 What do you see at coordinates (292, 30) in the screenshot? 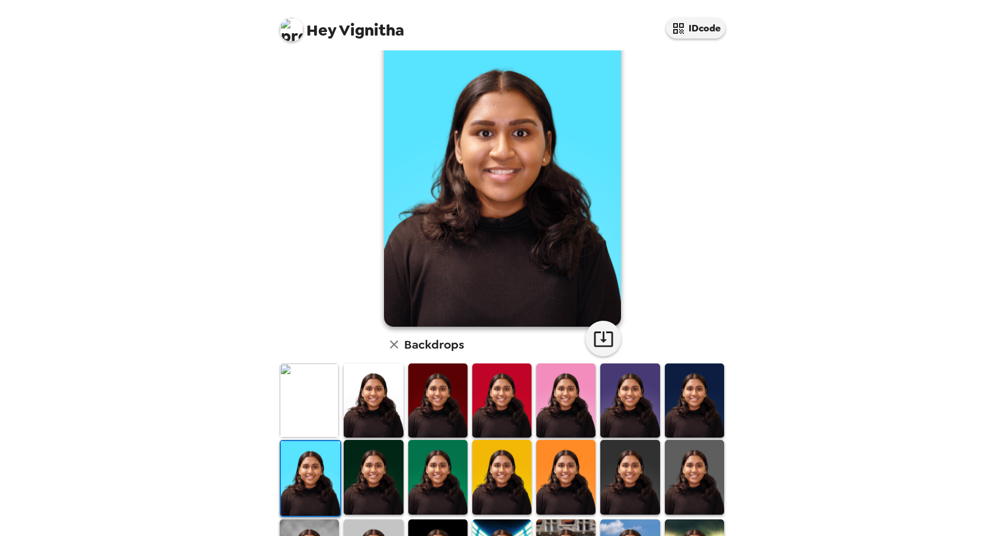
I see `img: profile pic` at bounding box center [292, 30].